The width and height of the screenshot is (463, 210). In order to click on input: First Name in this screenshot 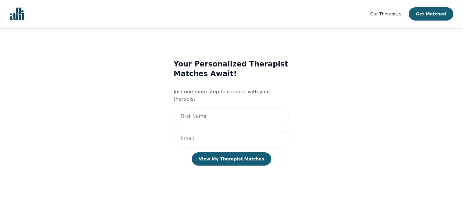, I will do `click(232, 116)`.